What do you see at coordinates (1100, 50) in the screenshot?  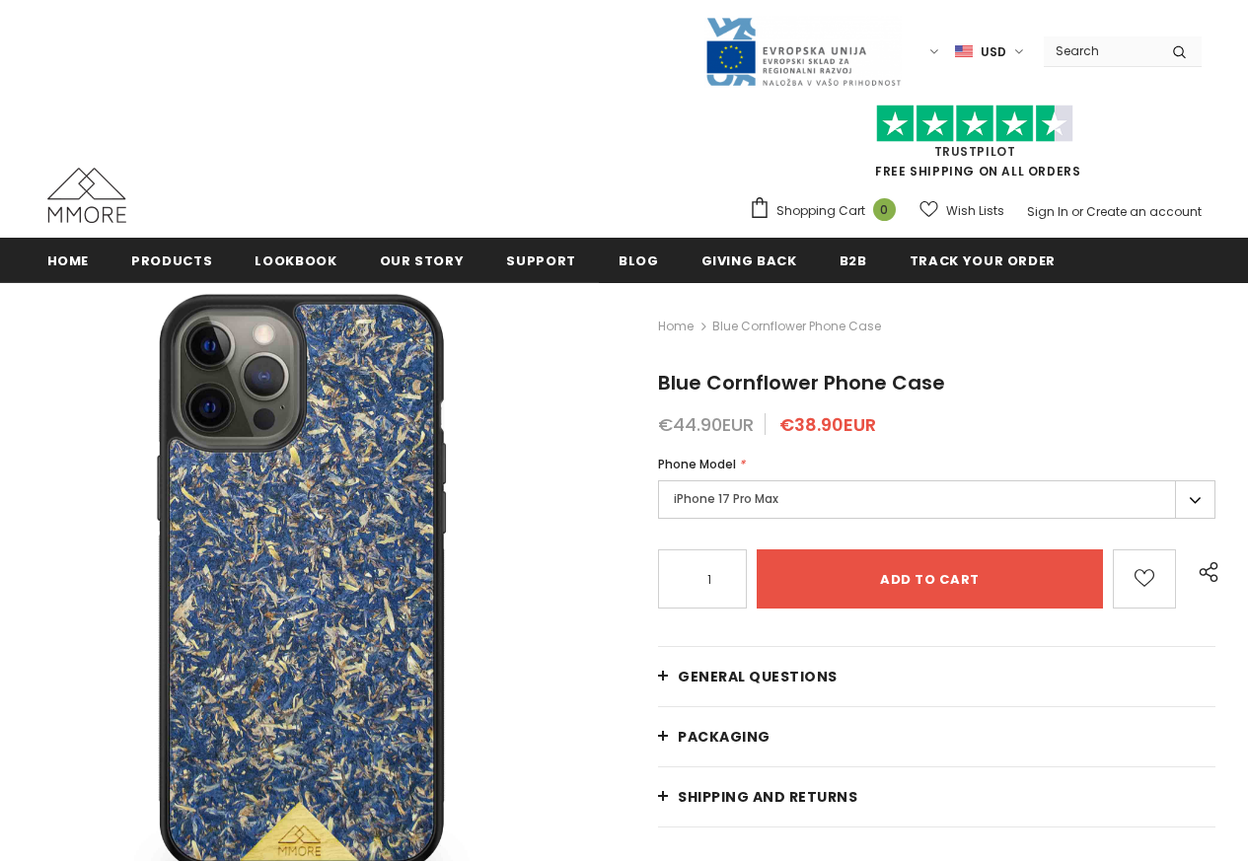 I see `input: Search Site` at bounding box center [1100, 50].